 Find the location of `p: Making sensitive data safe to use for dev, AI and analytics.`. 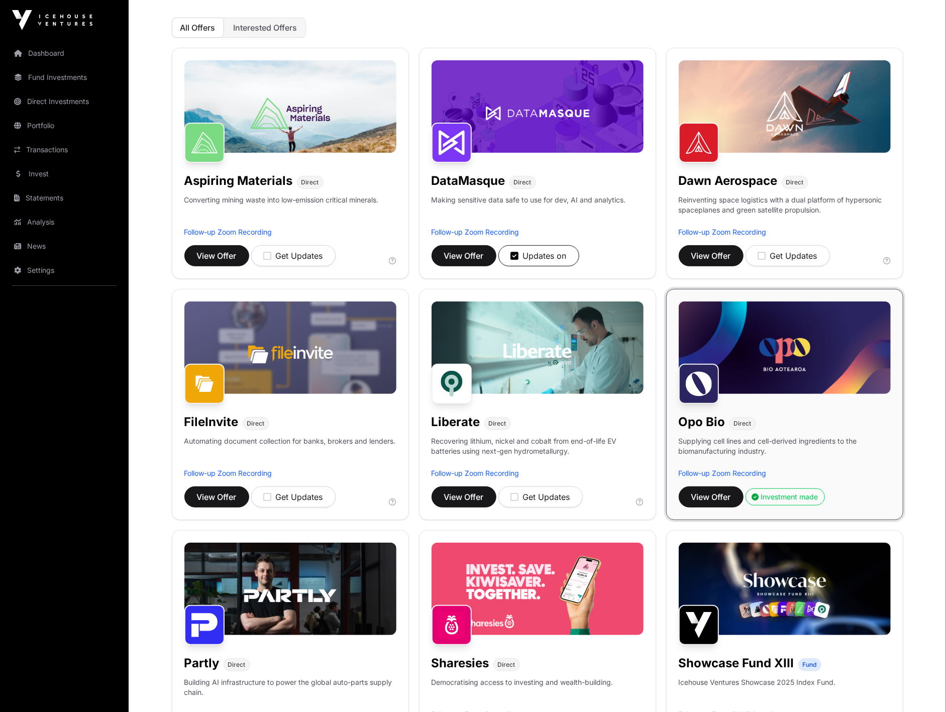

p: Making sensitive data safe to use for dev, AI and analytics. is located at coordinates (528, 211).